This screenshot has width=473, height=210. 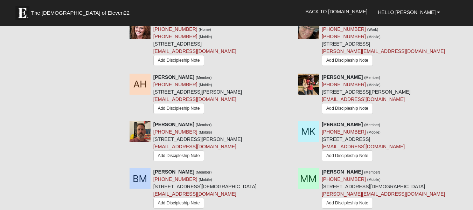 What do you see at coordinates (22, 13) in the screenshot?
I see `img: Eleven22 logo` at bounding box center [22, 13].